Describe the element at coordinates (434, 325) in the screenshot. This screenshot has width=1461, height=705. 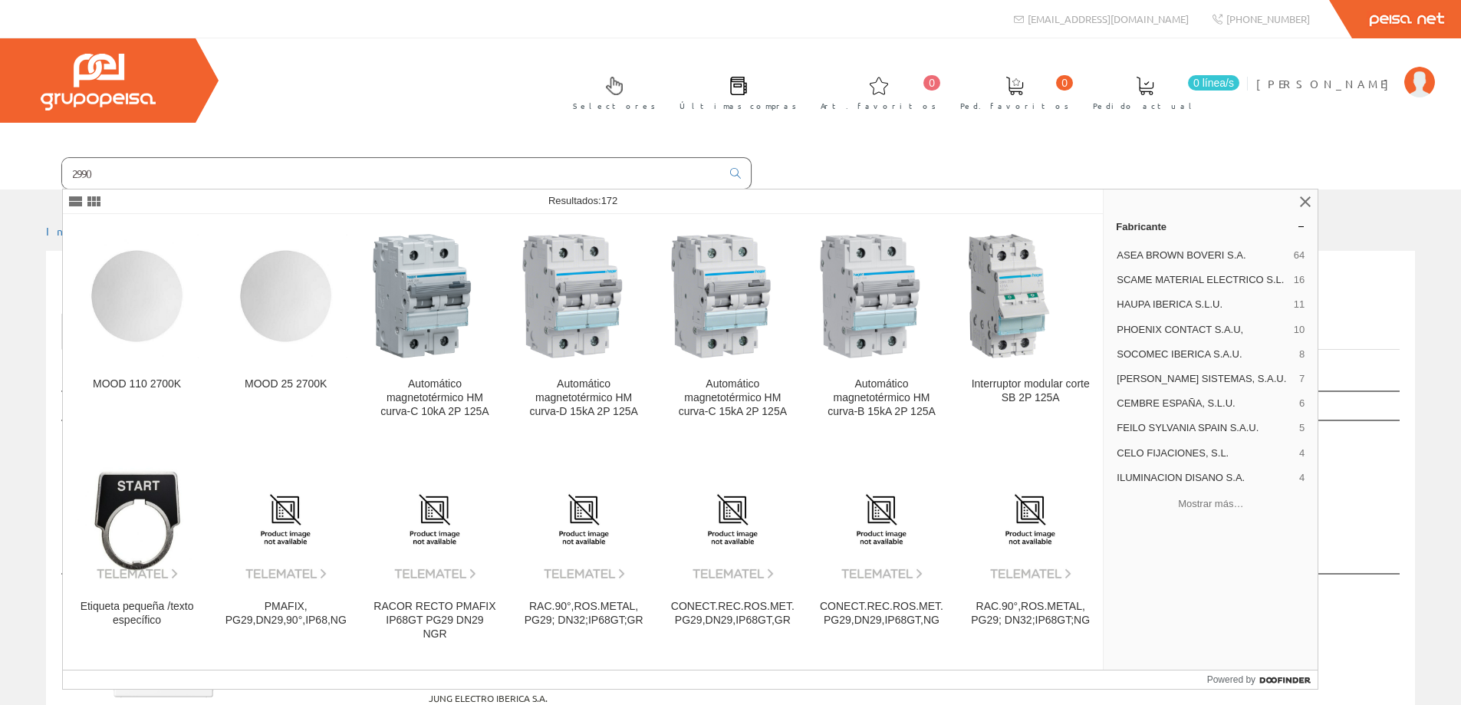
I see `a: Automático magnetotérmico HM curva-C 10kA 2P 125A Automático magnetotérmico HM curva-C 10kA 2P 125A` at that location.